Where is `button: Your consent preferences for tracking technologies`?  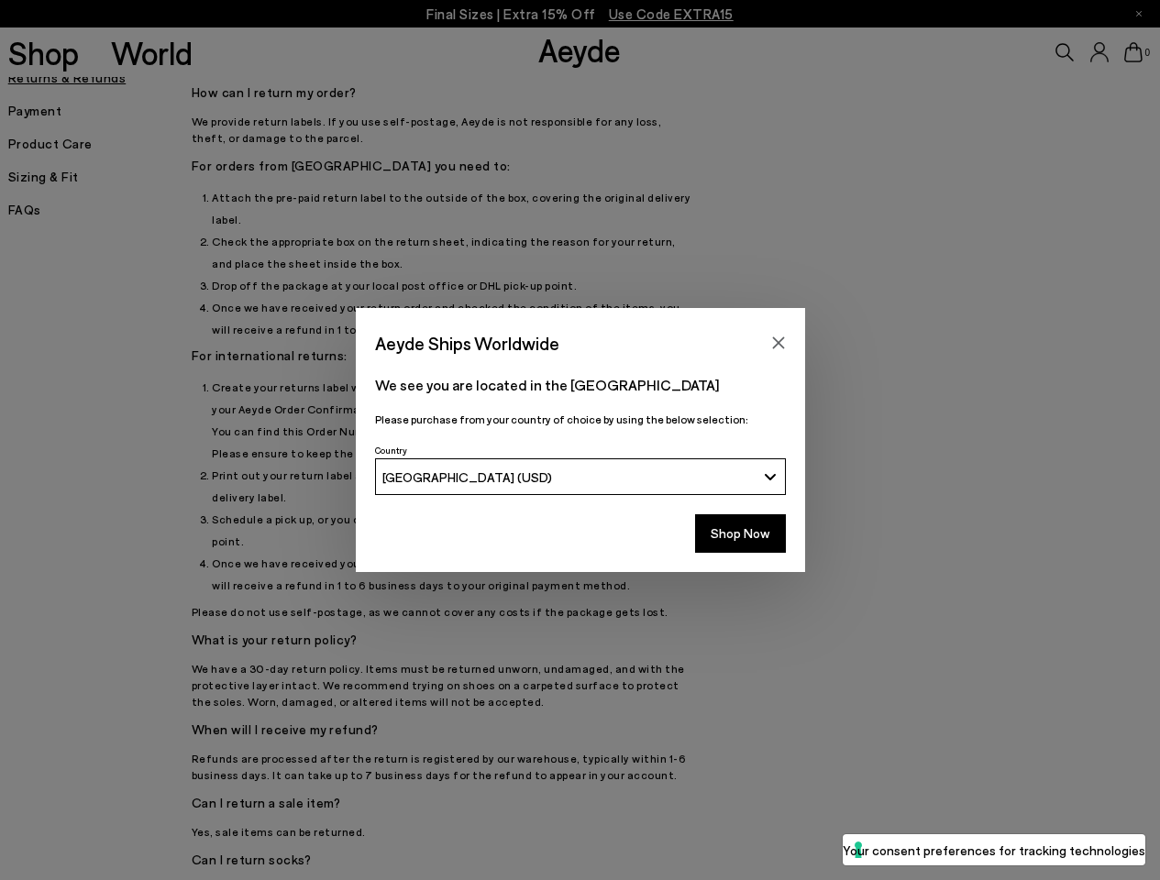 button: Your consent preferences for tracking technologies is located at coordinates (994, 850).